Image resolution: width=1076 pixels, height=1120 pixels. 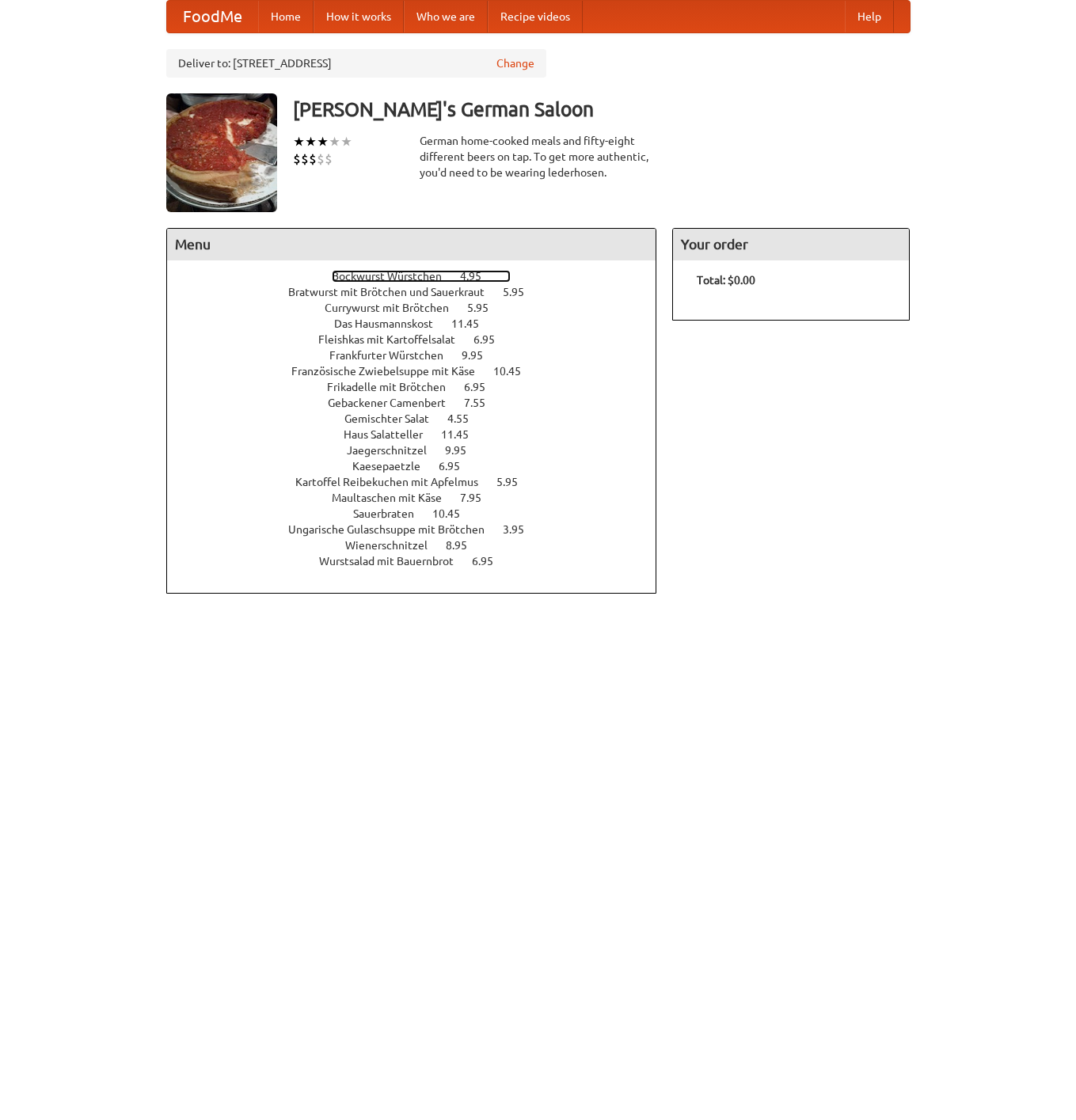 I want to click on span: Französische Zwiebelsuppe mit Käse, so click(x=391, y=371).